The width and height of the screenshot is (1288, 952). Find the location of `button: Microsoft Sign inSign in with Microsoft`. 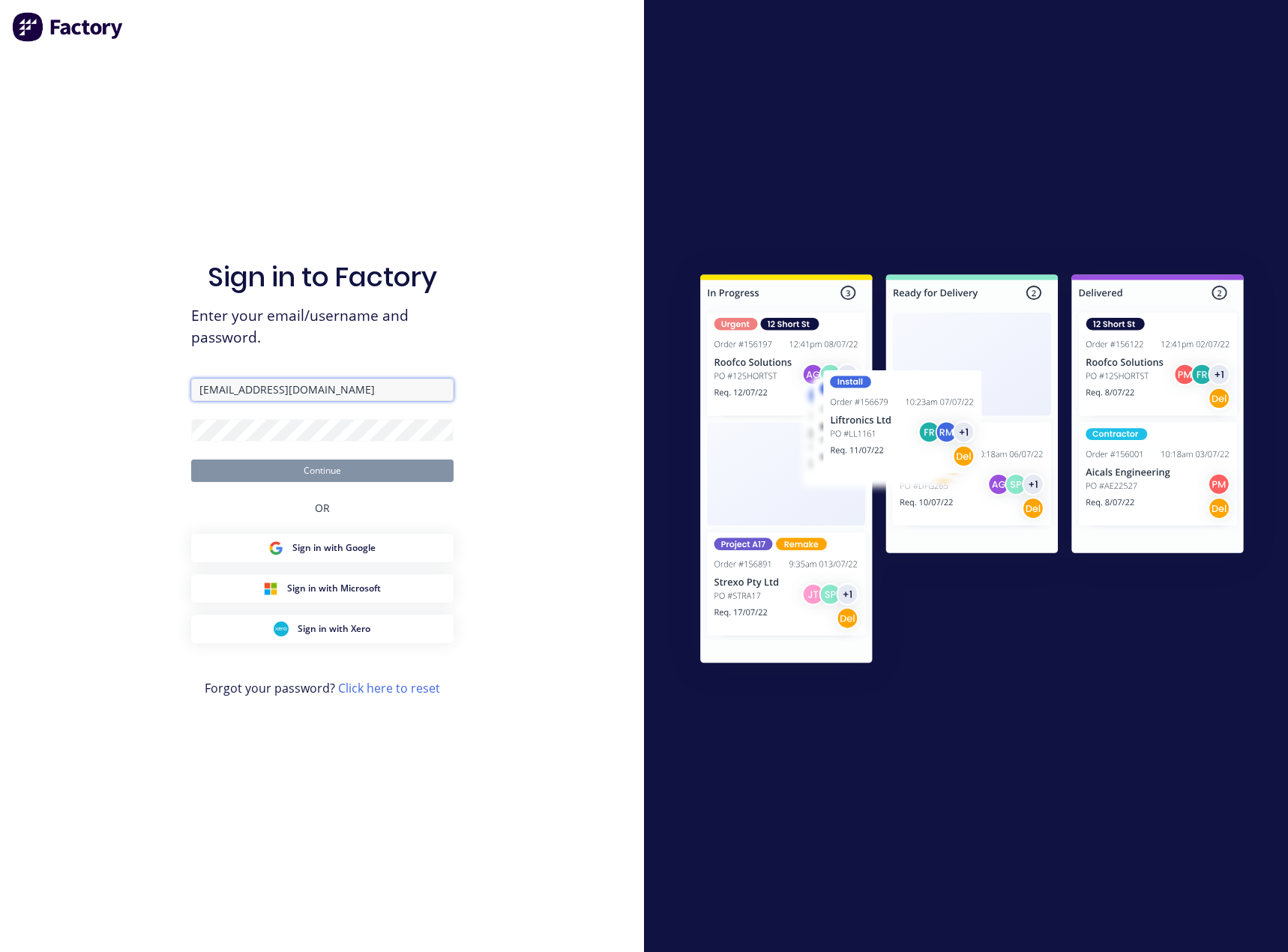

button: Microsoft Sign inSign in with Microsoft is located at coordinates (322, 588).